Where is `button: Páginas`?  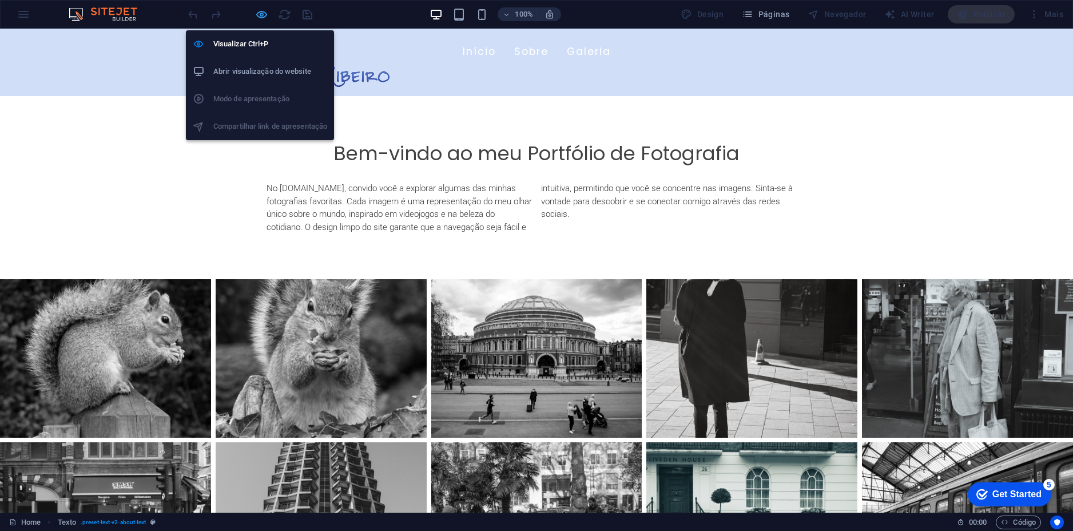 button: Páginas is located at coordinates (765, 14).